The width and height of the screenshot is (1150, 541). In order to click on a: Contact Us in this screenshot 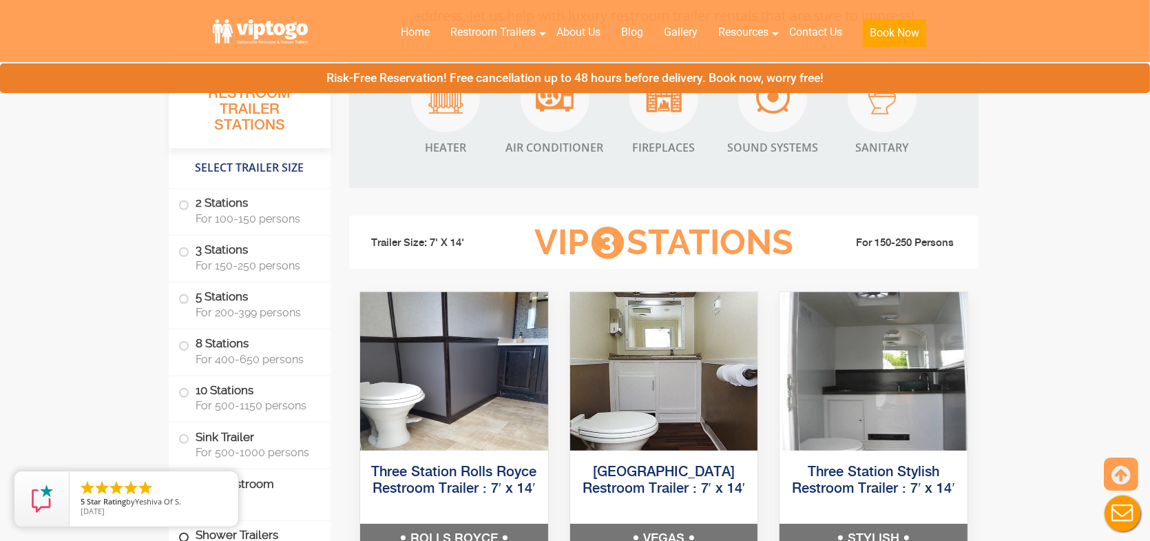, I will do `click(816, 32)`.